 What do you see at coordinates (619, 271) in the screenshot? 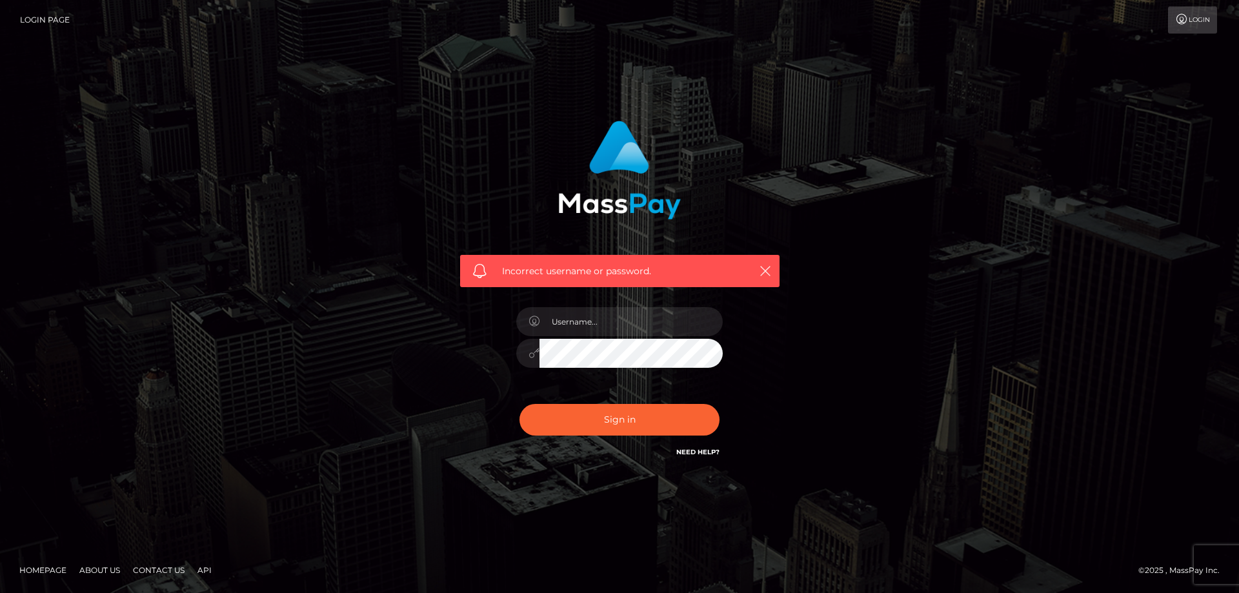
I see `span: Incorrect username or password.` at bounding box center [619, 271].